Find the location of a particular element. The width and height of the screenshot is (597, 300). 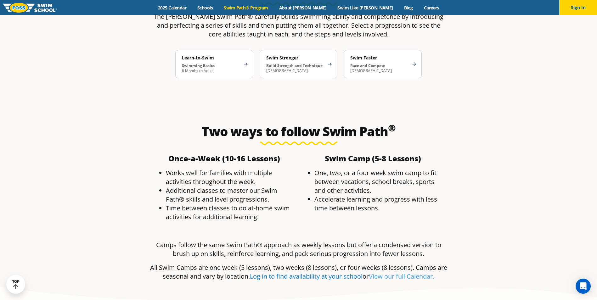

strong: Race and Compete is located at coordinates (368, 65).